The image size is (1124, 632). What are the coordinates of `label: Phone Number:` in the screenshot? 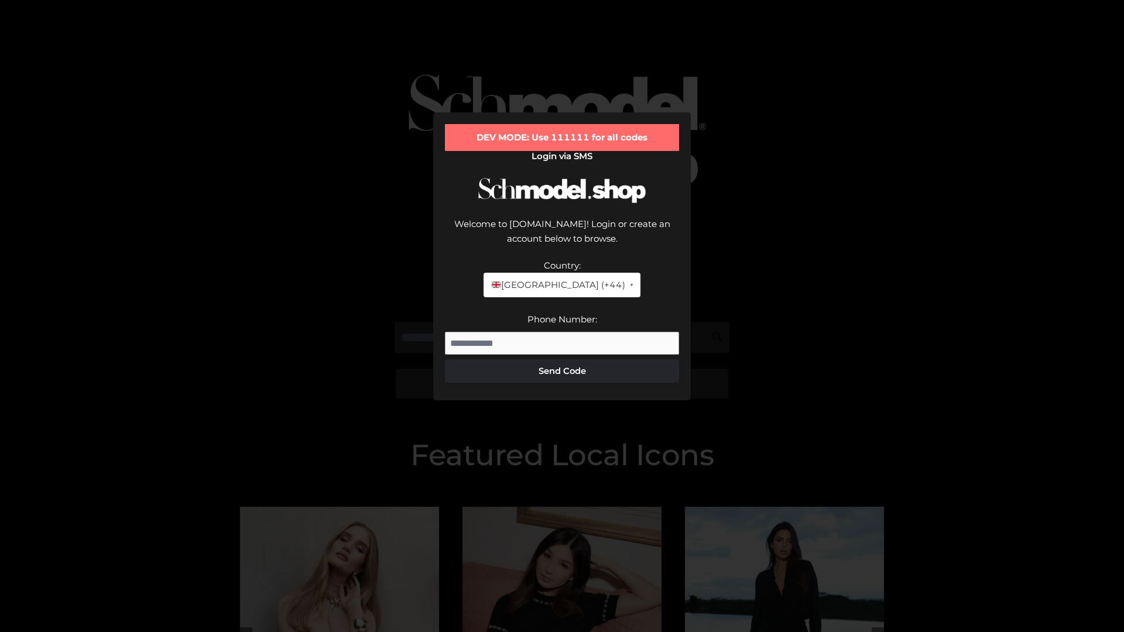 It's located at (562, 319).